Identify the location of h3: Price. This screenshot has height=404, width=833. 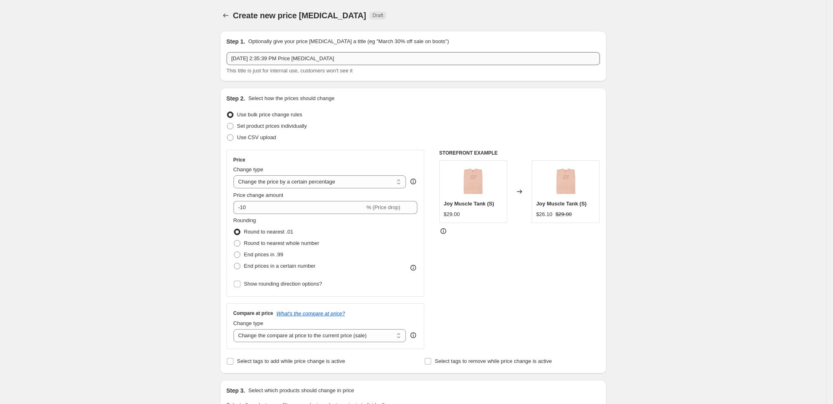
(239, 160).